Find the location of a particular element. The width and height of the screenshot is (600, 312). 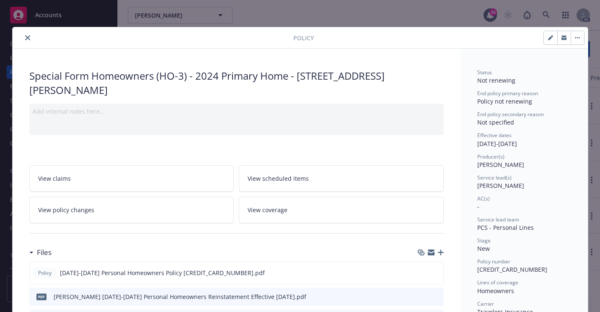

a: View coverage is located at coordinates (341, 210).